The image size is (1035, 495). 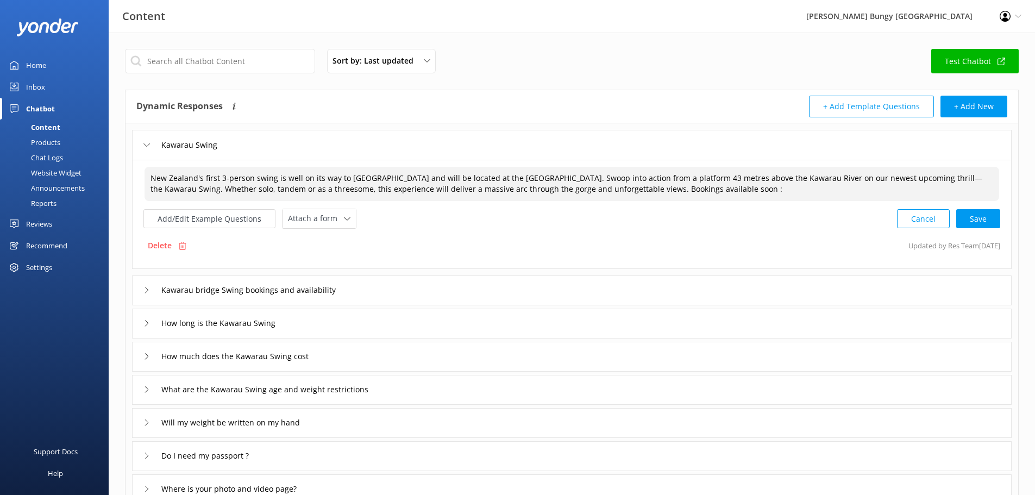 I want to click on button: + Add Template Questions, so click(x=871, y=106).